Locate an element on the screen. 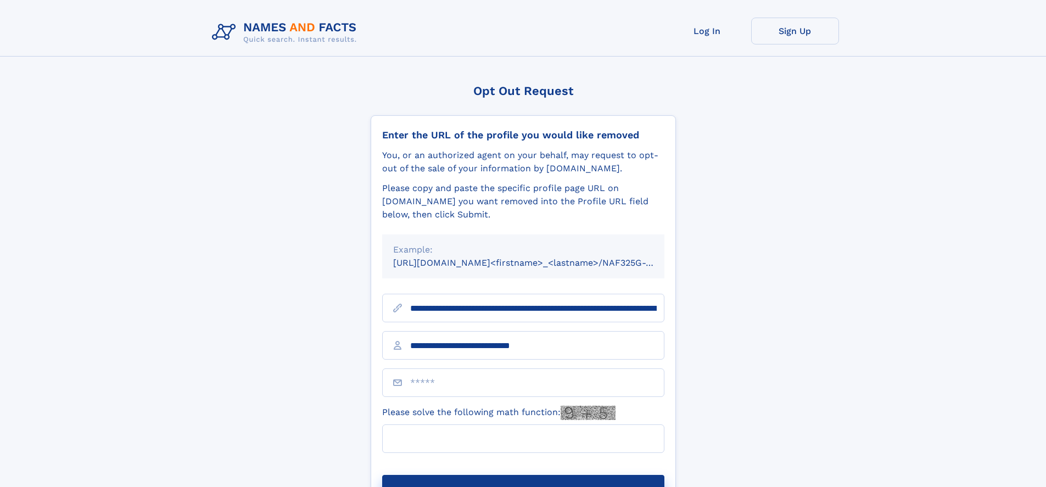 The image size is (1046, 487). img: Logo Names and Facts is located at coordinates (287, 32).